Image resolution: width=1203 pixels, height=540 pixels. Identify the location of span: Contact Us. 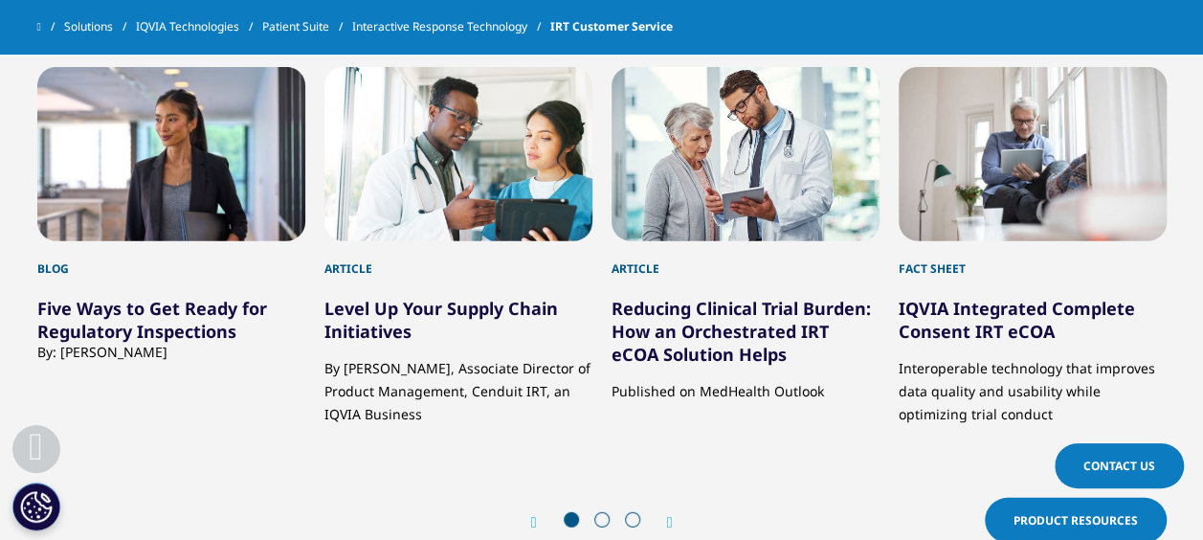
(1119, 465).